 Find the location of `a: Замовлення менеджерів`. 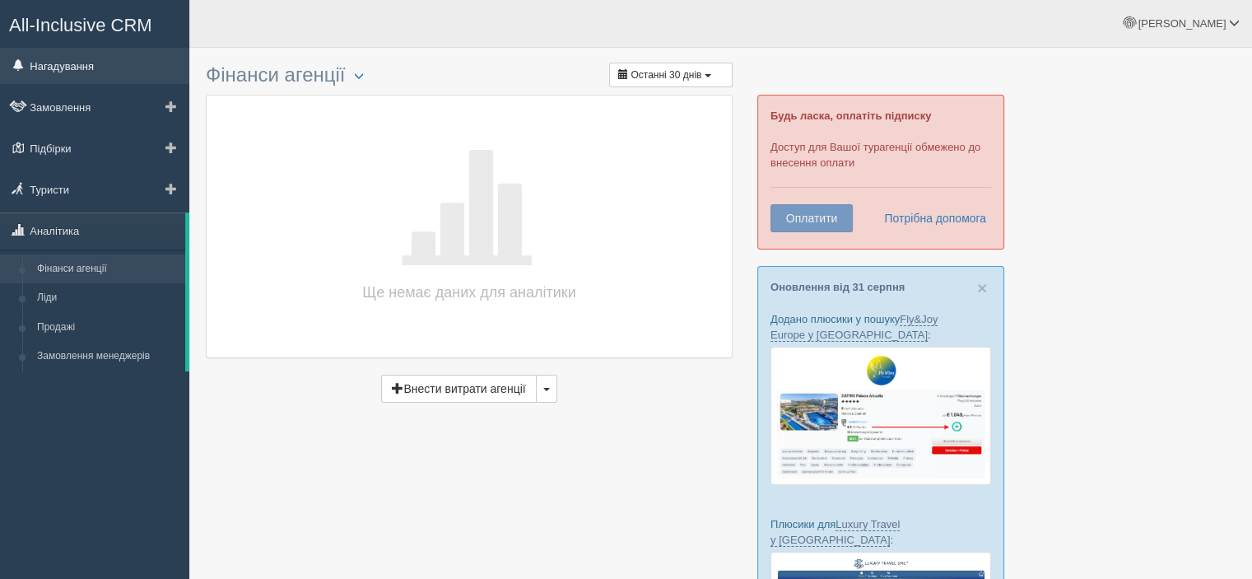

a: Замовлення менеджерів is located at coordinates (107, 356).